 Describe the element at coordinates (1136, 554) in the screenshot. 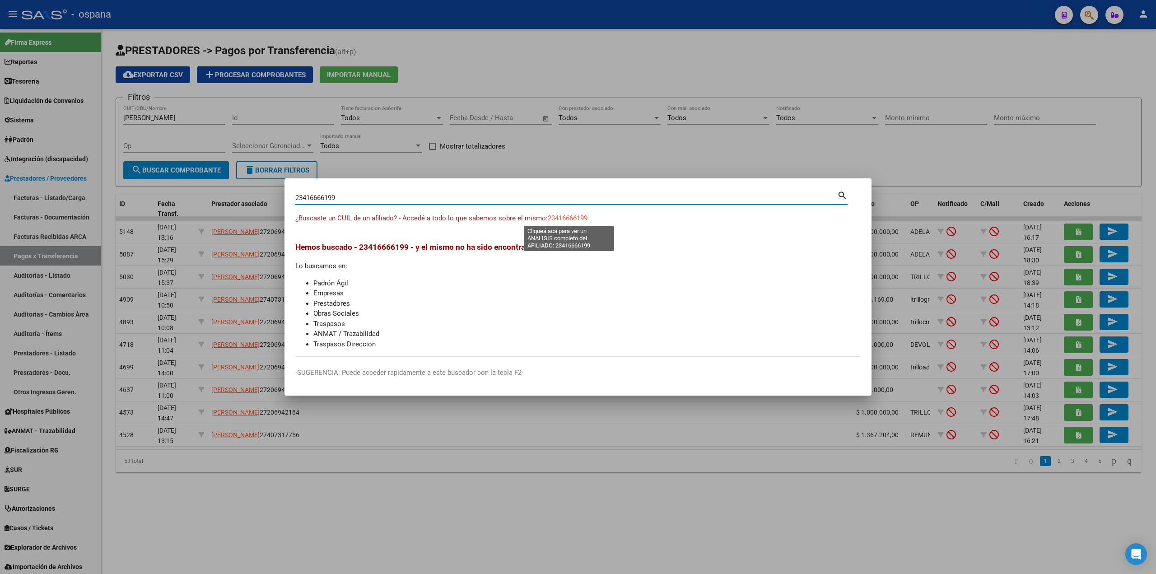

I see `div: Open Intercom Messenger` at that location.